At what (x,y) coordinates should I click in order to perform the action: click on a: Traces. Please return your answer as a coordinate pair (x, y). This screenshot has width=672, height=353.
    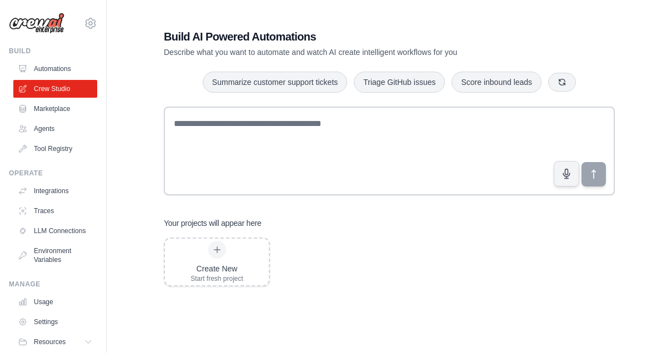
    Looking at the image, I should click on (55, 211).